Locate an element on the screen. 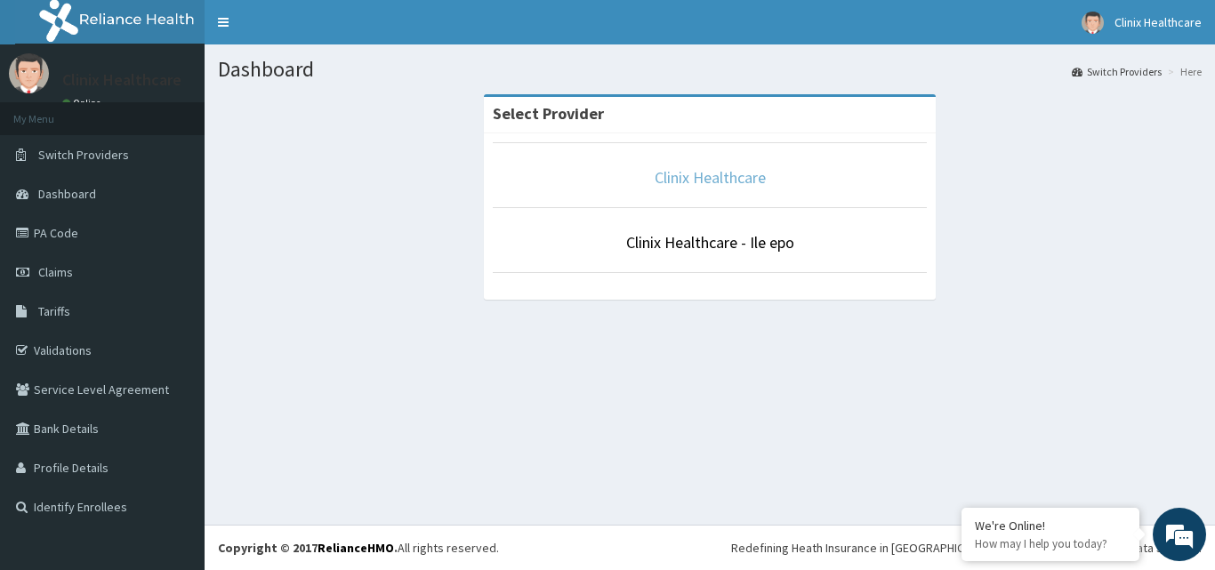 This screenshot has height=570, width=1215. span: Clinix Healthcare is located at coordinates (1158, 22).